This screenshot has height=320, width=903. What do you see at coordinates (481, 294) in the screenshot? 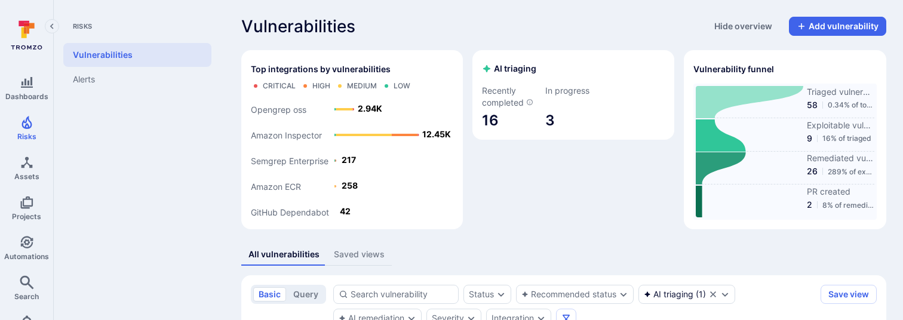
I see `div: Status` at bounding box center [481, 294].